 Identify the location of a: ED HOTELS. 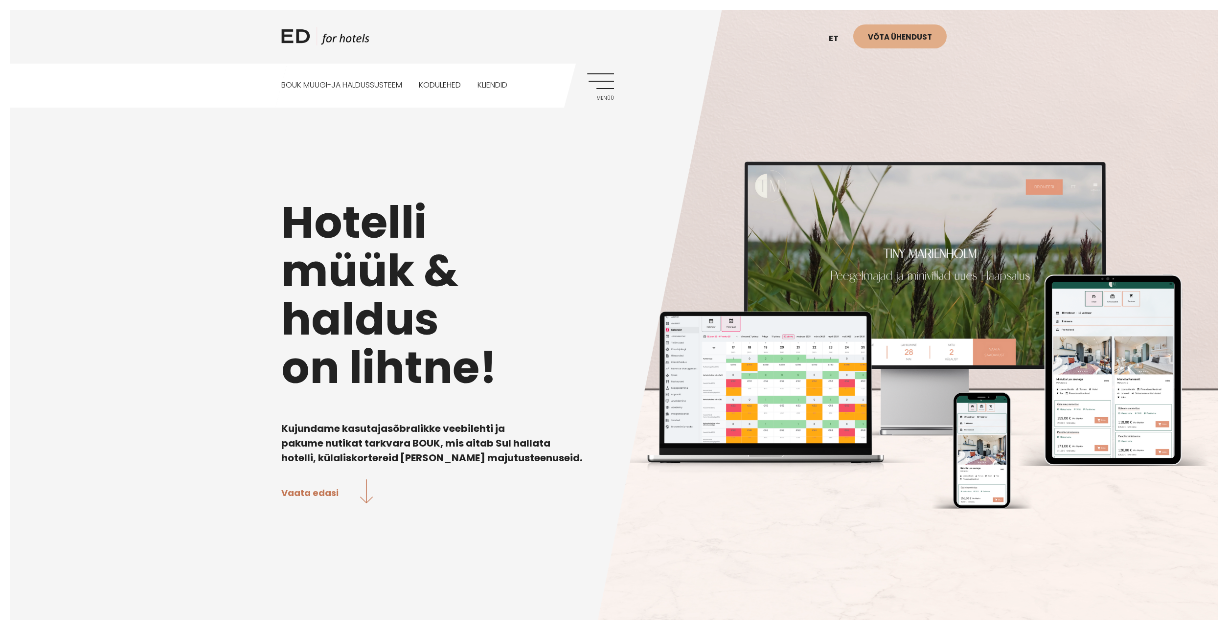
(325, 39).